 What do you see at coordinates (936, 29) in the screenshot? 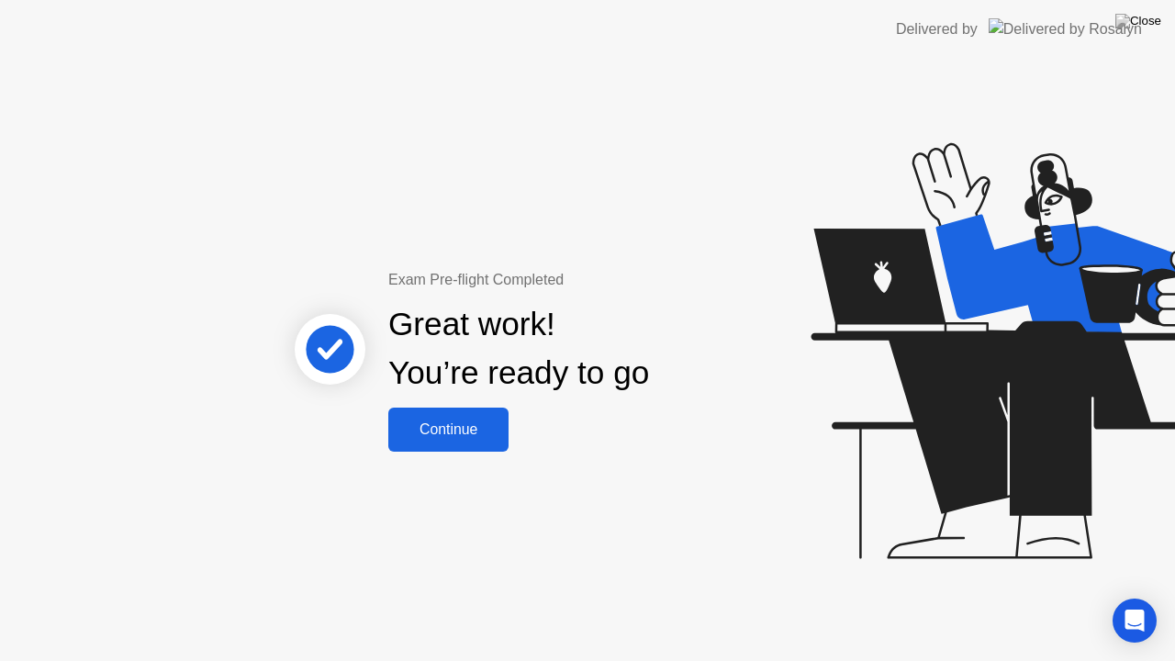
I see `div: Delivered by` at bounding box center [936, 29].